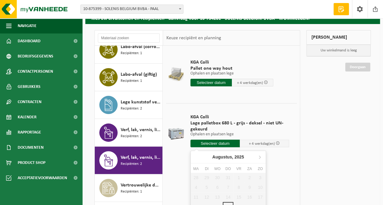 This screenshot has height=205, width=383. I want to click on div: za, so click(249, 169).